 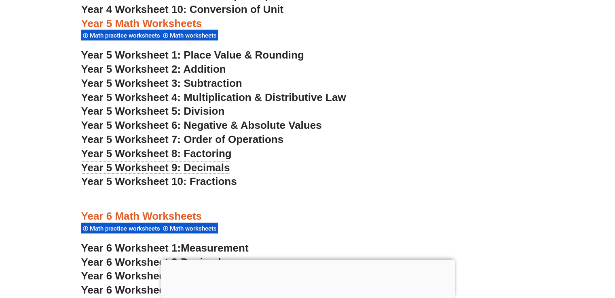 What do you see at coordinates (162, 83) in the screenshot?
I see `a: Year 5 Worksheet 3: Subtraction` at bounding box center [162, 83].